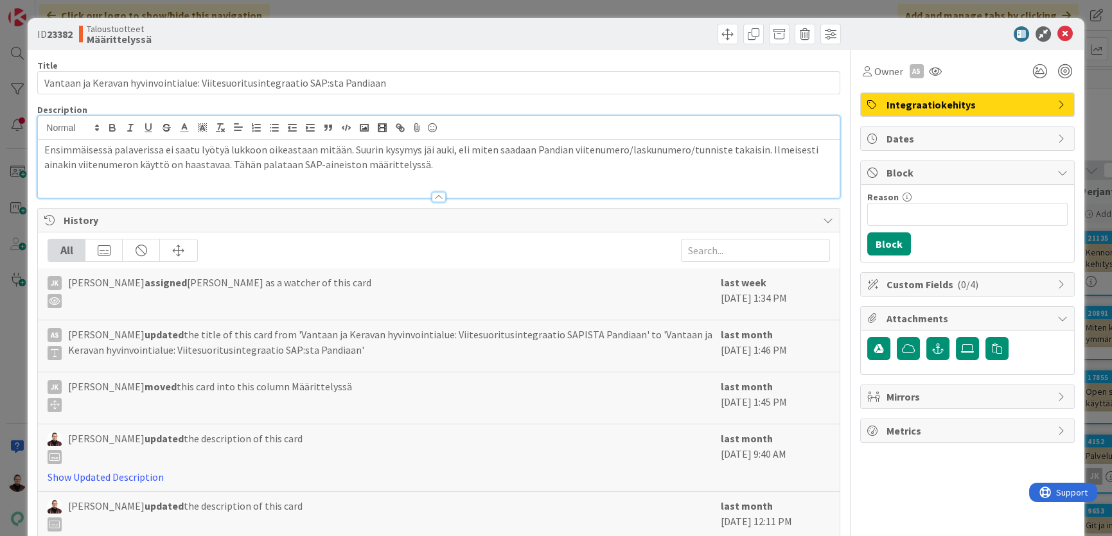  I want to click on b: Määrittelyssä, so click(119, 39).